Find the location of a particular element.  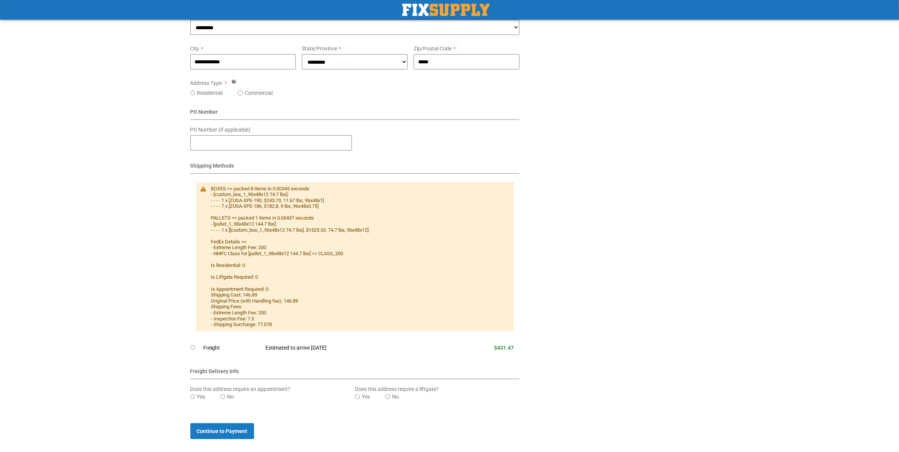

label: Residential is located at coordinates (210, 93).